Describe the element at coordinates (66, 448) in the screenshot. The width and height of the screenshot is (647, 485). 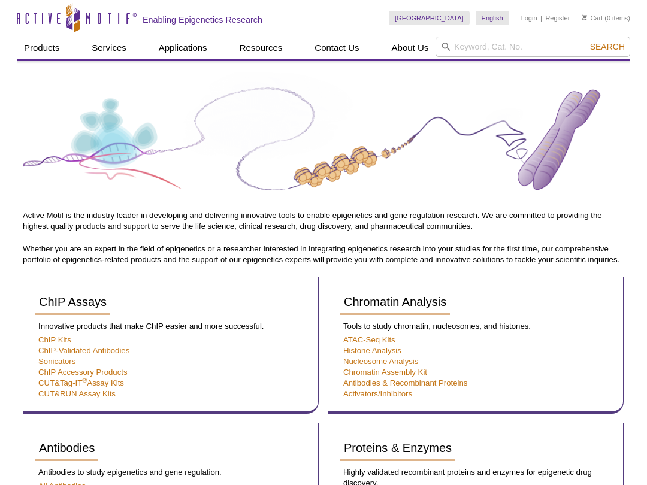
I see `span: Antibodies` at that location.